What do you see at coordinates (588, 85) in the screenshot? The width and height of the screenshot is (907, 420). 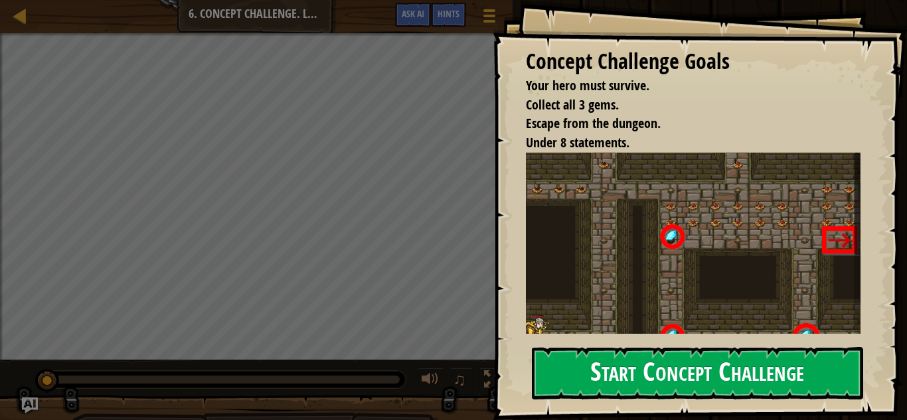 I see `span: Your hero must survive.` at bounding box center [588, 85].